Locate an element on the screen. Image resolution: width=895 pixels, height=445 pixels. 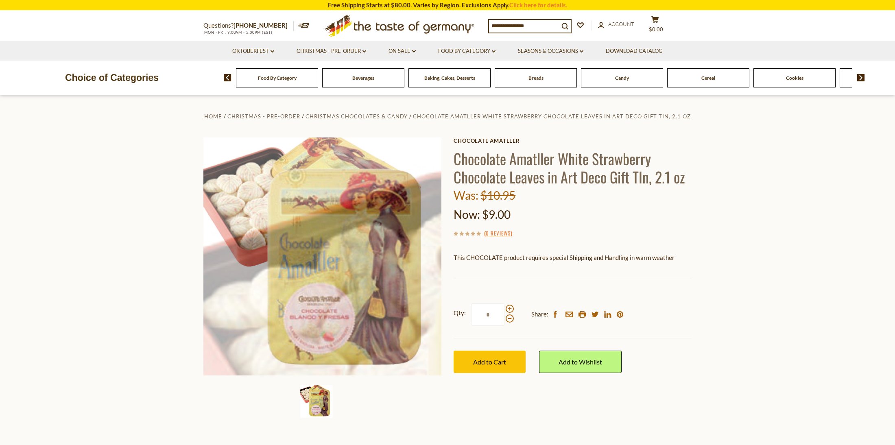
span: Baking, Cakes, Desserts is located at coordinates (449, 78).